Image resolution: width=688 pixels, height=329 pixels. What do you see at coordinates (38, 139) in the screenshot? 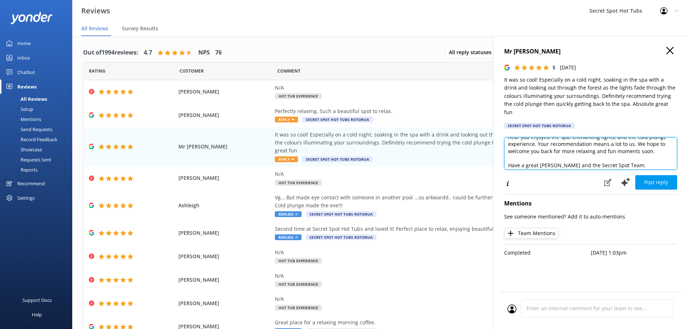
I see `a: Record Feedback` at bounding box center [38, 139].